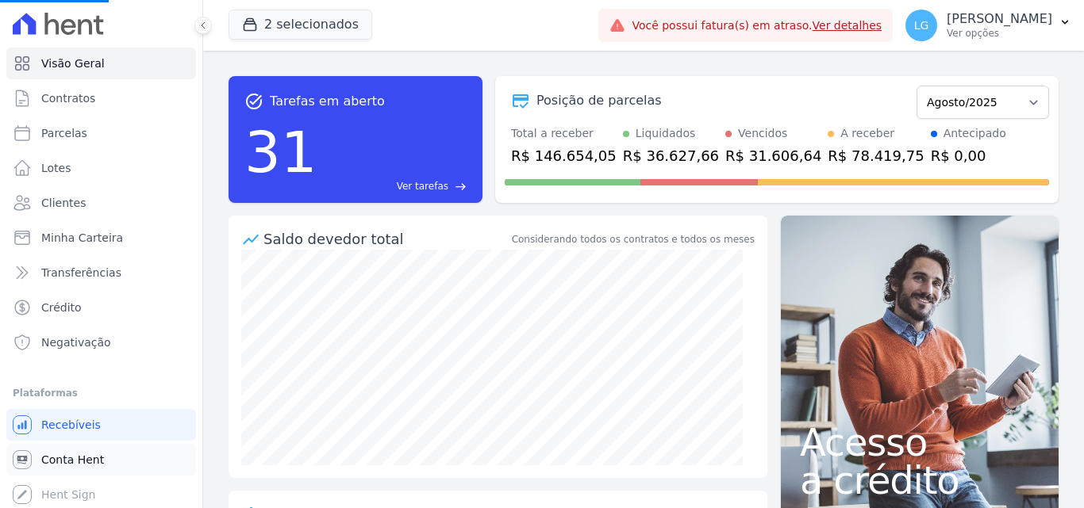 The height and width of the screenshot is (508, 1084). I want to click on a: Contratos, so click(101, 98).